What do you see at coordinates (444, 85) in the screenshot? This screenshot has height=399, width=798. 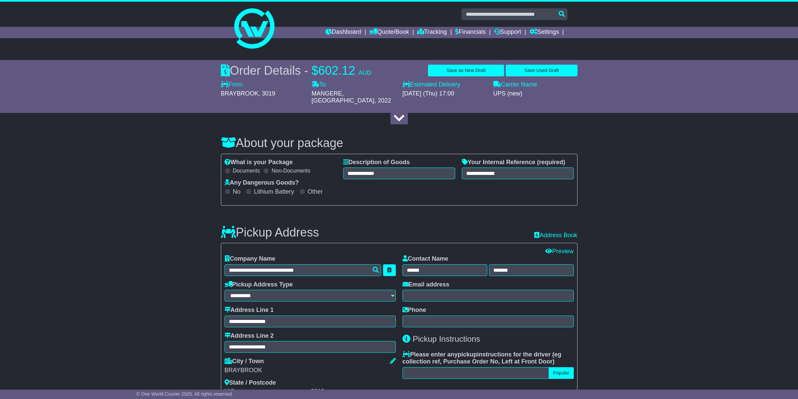 I see `label: Estimated Delivery` at bounding box center [444, 85].